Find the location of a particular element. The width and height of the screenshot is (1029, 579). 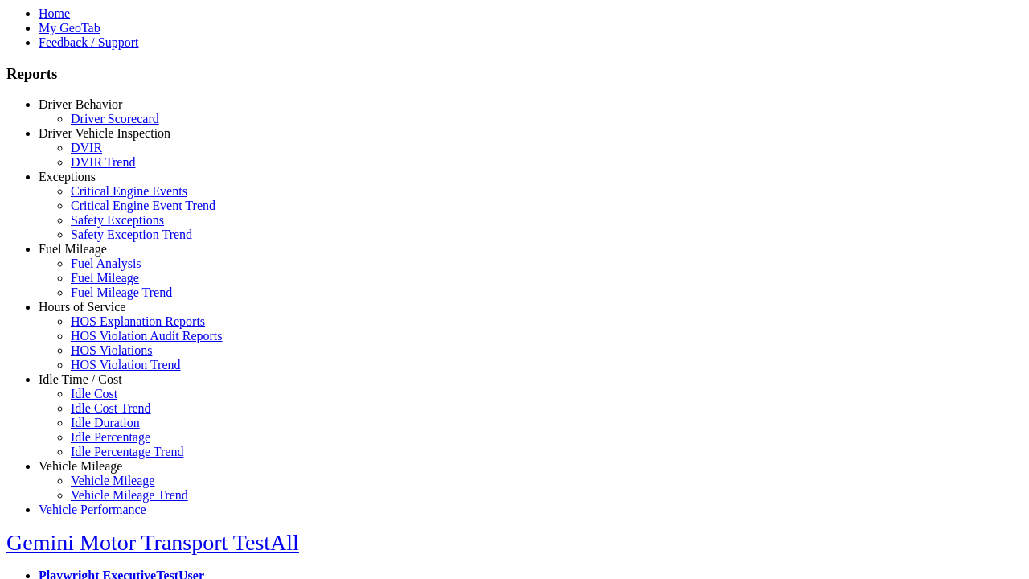

a: Idle Percentage Trend is located at coordinates (127, 451).